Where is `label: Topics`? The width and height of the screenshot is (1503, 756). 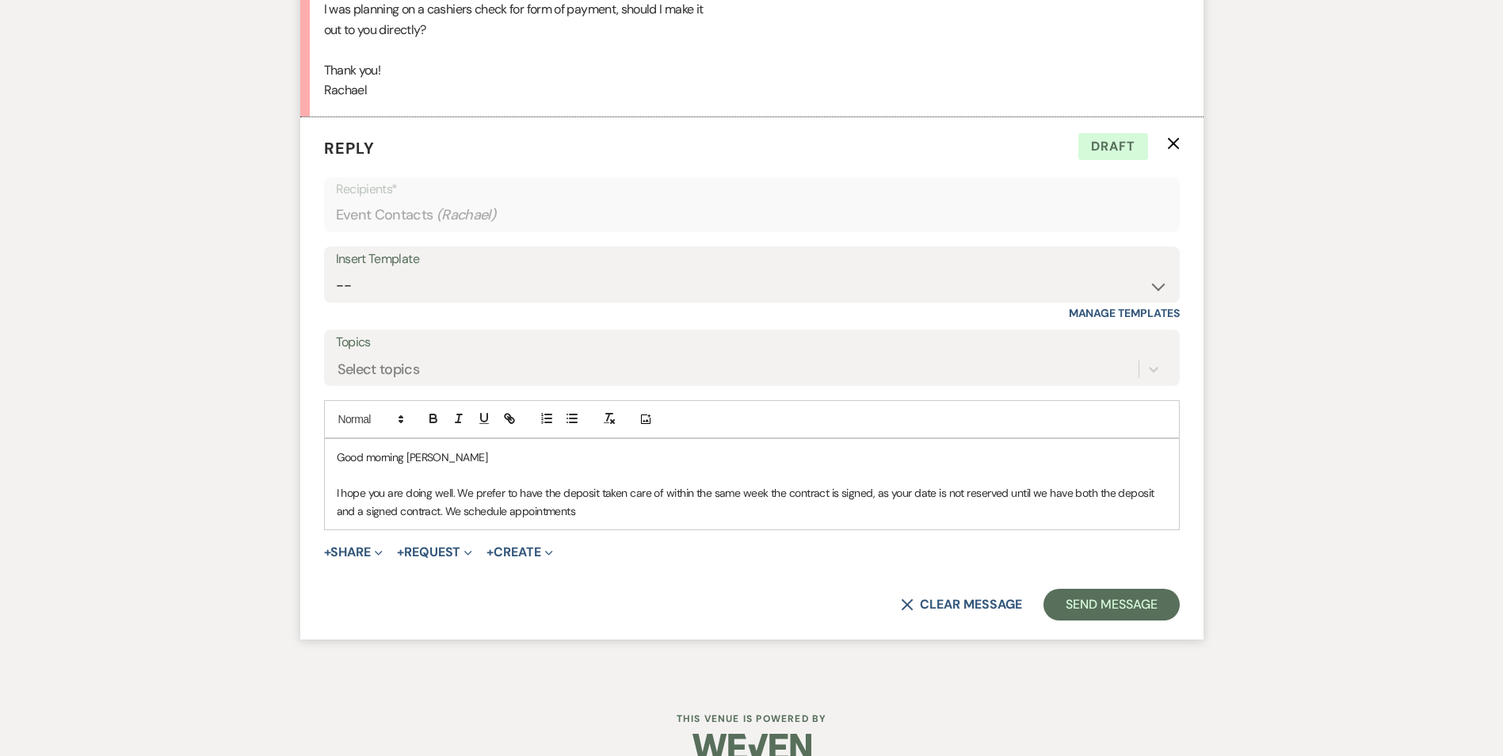
label: Topics is located at coordinates (752, 342).